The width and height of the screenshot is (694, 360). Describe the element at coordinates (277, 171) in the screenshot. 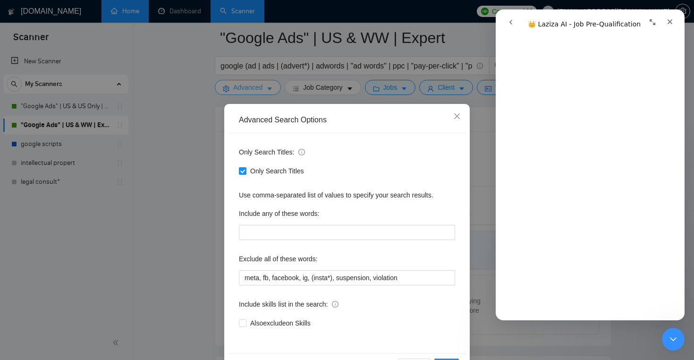

I see `span: Only Search Titles` at that location.